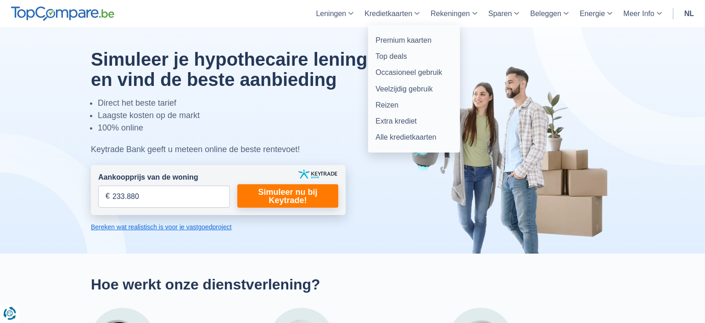  Describe the element at coordinates (414, 56) in the screenshot. I see `a: Top deals` at that location.